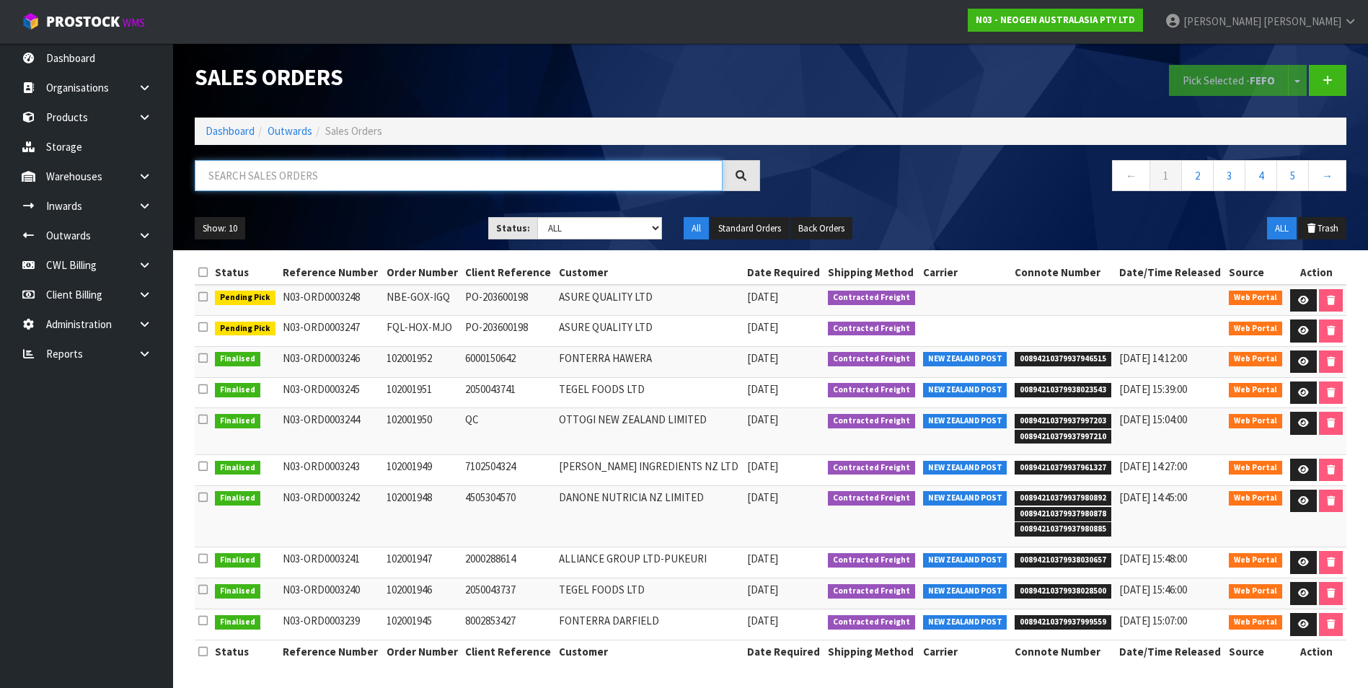  What do you see at coordinates (1262, 80) in the screenshot?
I see `strong: FEFO` at bounding box center [1262, 80].